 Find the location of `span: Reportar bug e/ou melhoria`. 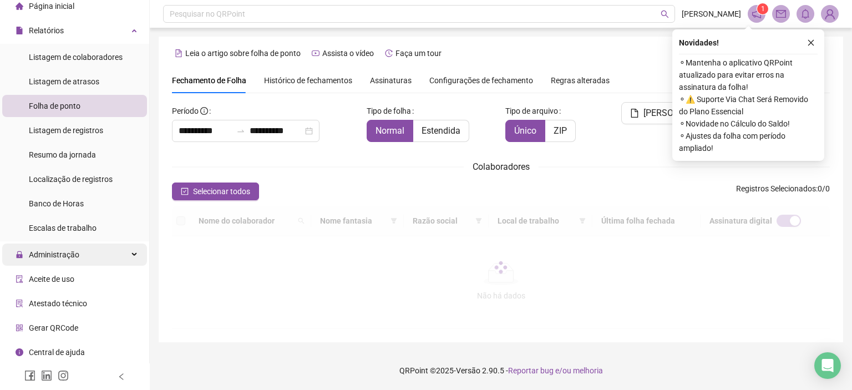

span: Reportar bug e/ou melhoria is located at coordinates (555, 371).